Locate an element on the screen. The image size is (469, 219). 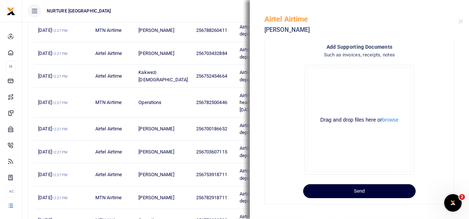
h4: Add supporting Documents is located at coordinates (360, 47).